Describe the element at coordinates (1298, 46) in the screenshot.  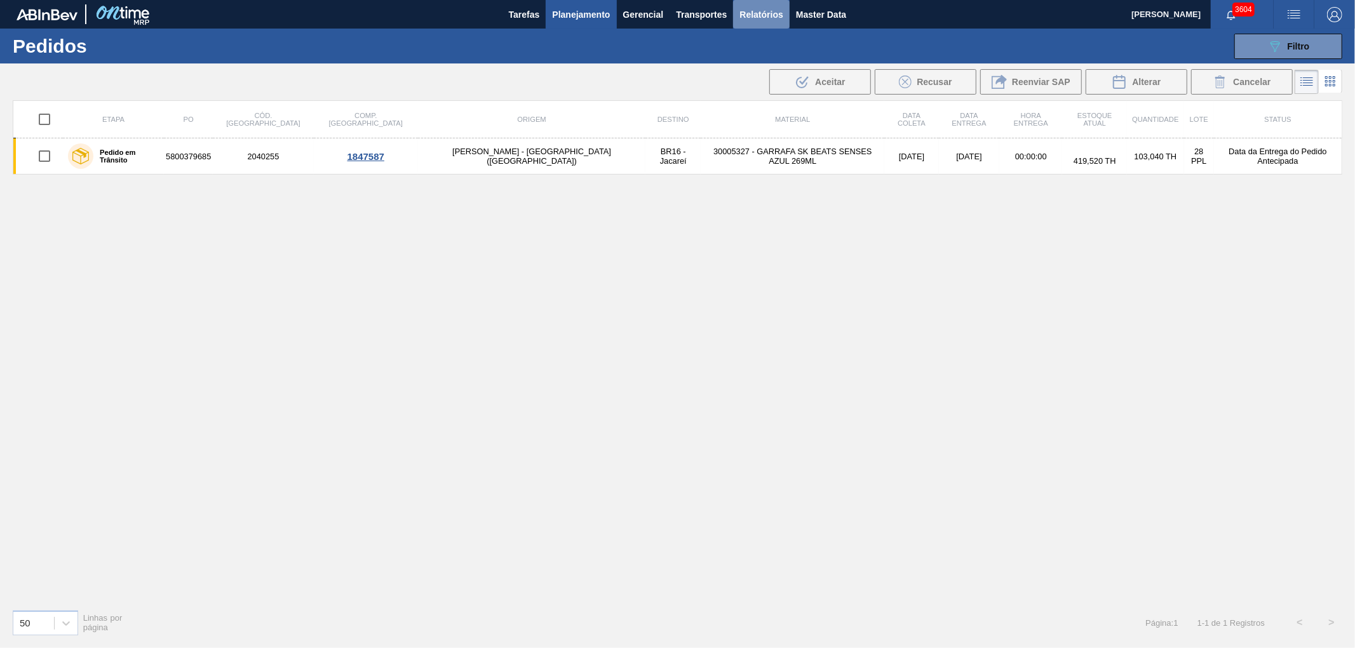
I see `span: Filtro` at that location.